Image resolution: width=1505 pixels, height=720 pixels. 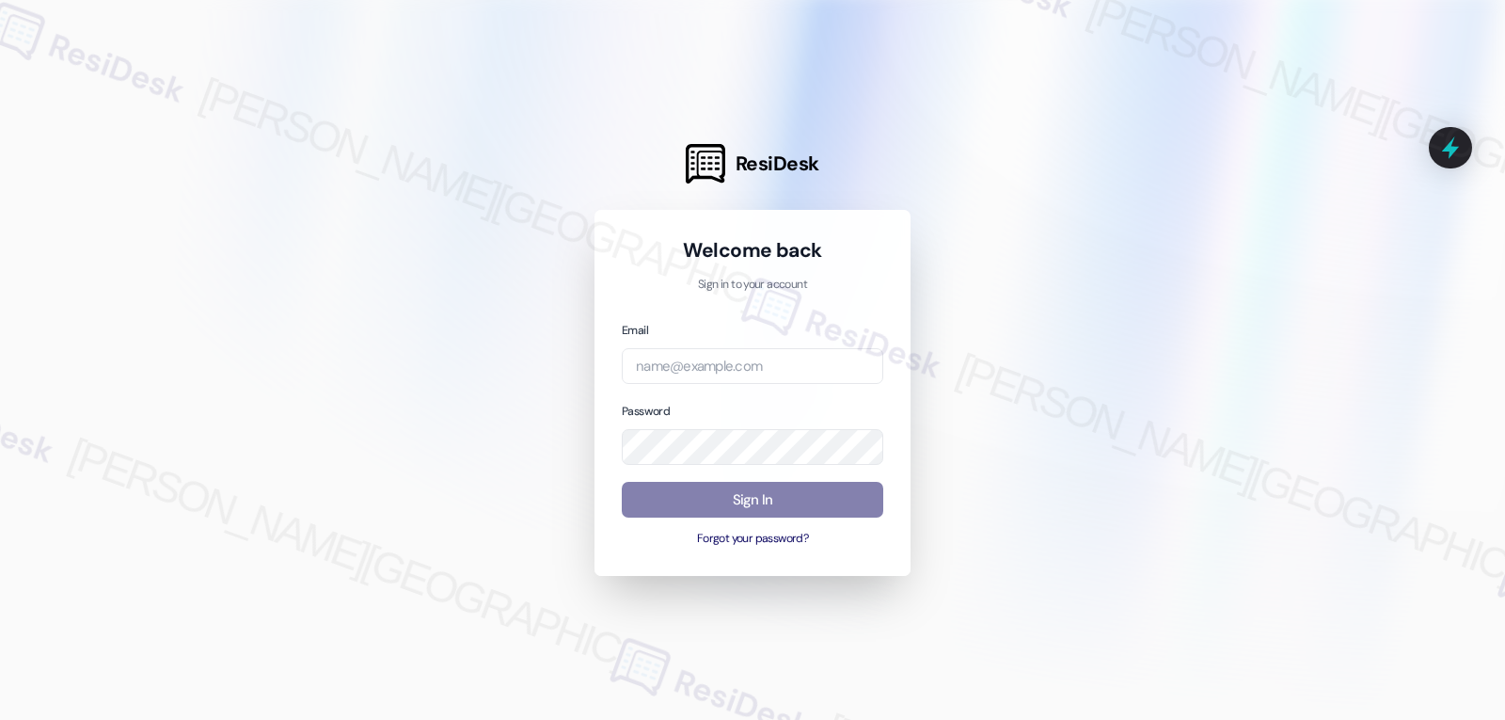 What do you see at coordinates (753, 539) in the screenshot?
I see `button: Forgot your password?` at bounding box center [753, 539].